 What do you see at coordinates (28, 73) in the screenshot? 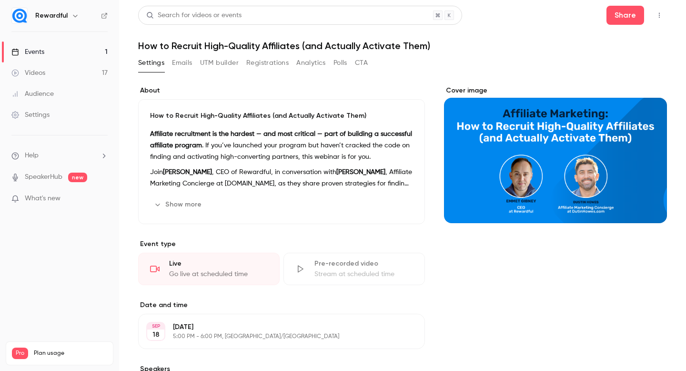
I see `div: Videos` at bounding box center [28, 73].